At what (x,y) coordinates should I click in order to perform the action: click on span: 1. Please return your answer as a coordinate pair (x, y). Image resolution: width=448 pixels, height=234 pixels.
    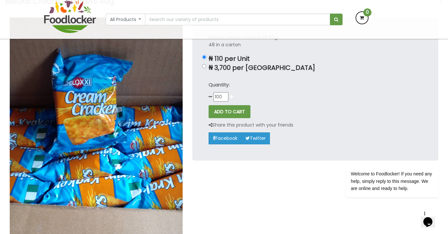
    Looking at the image, I should click on (4, 5).